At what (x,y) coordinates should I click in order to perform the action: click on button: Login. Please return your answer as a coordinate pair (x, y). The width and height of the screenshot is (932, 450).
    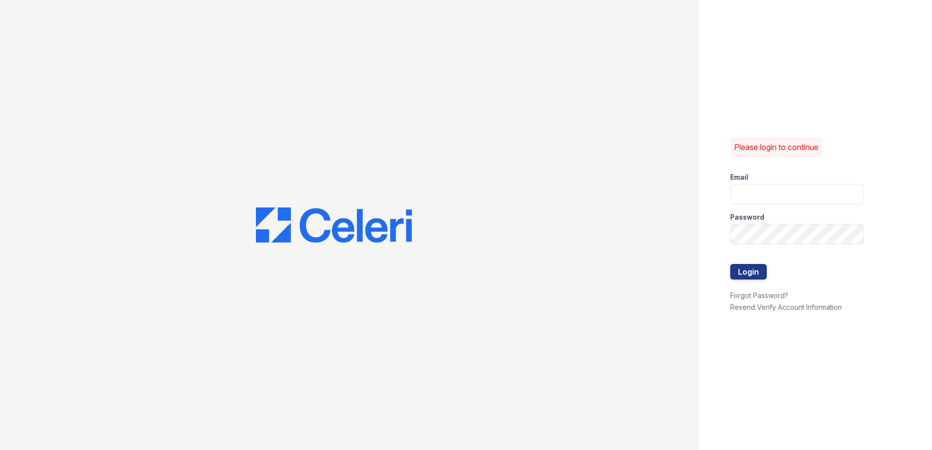
    Looking at the image, I should click on (748, 272).